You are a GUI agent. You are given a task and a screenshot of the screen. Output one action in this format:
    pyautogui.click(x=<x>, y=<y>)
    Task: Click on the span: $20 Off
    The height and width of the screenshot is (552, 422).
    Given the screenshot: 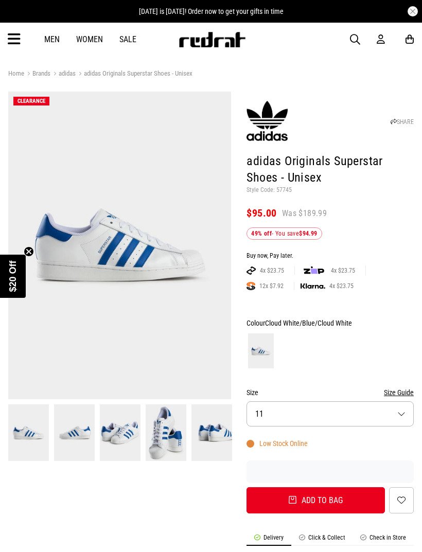 What is the action you would take?
    pyautogui.click(x=13, y=276)
    